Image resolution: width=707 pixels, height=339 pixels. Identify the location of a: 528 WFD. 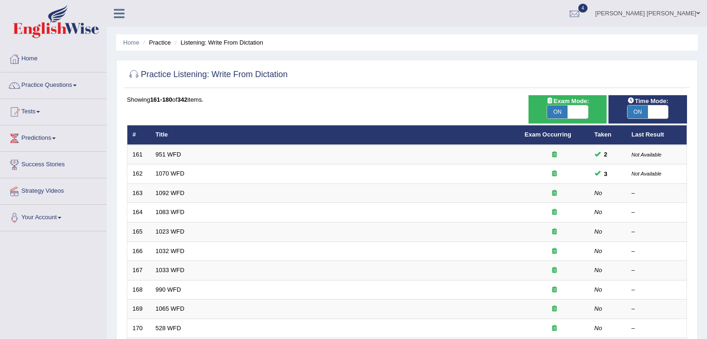
(168, 328).